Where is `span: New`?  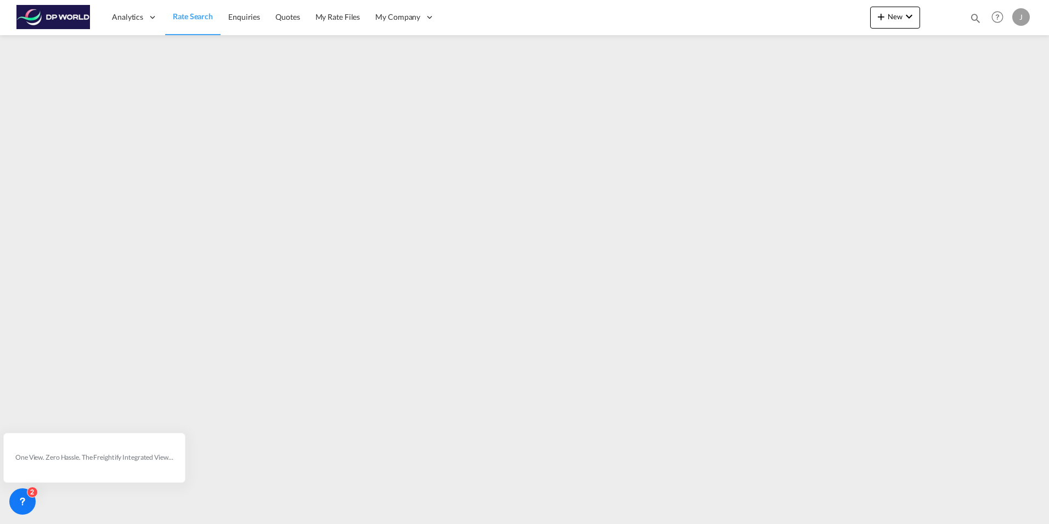
span: New is located at coordinates (895, 16).